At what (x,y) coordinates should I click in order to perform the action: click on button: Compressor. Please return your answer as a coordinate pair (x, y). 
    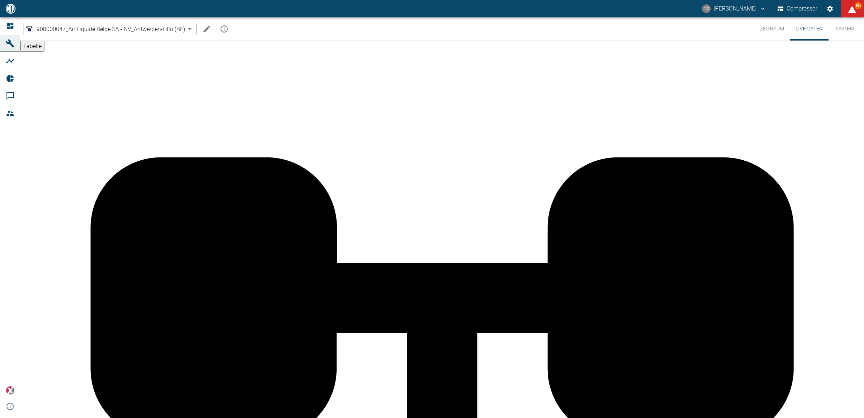
    Looking at the image, I should click on (798, 9).